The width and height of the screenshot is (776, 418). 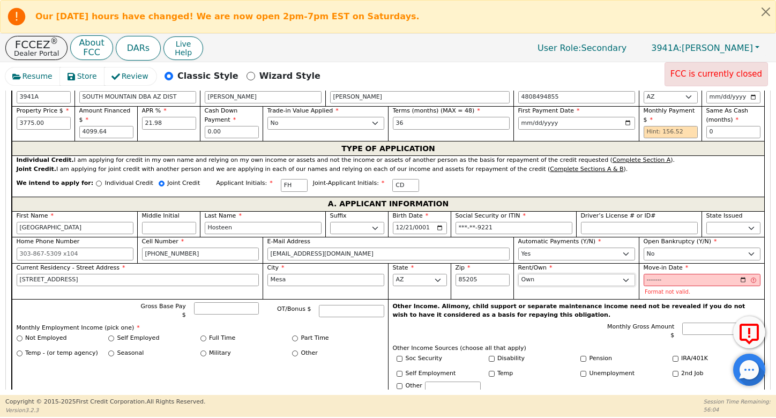 What do you see at coordinates (582, 48) in the screenshot?
I see `a: User Role:Secondary` at bounding box center [582, 48].